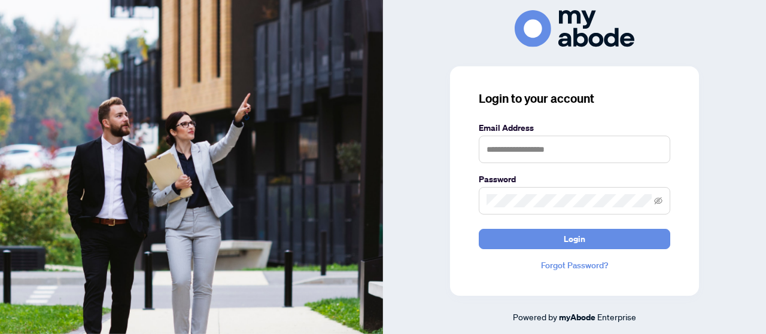 The height and width of the screenshot is (334, 766). Describe the element at coordinates (574, 239) in the screenshot. I see `button: Login` at that location.